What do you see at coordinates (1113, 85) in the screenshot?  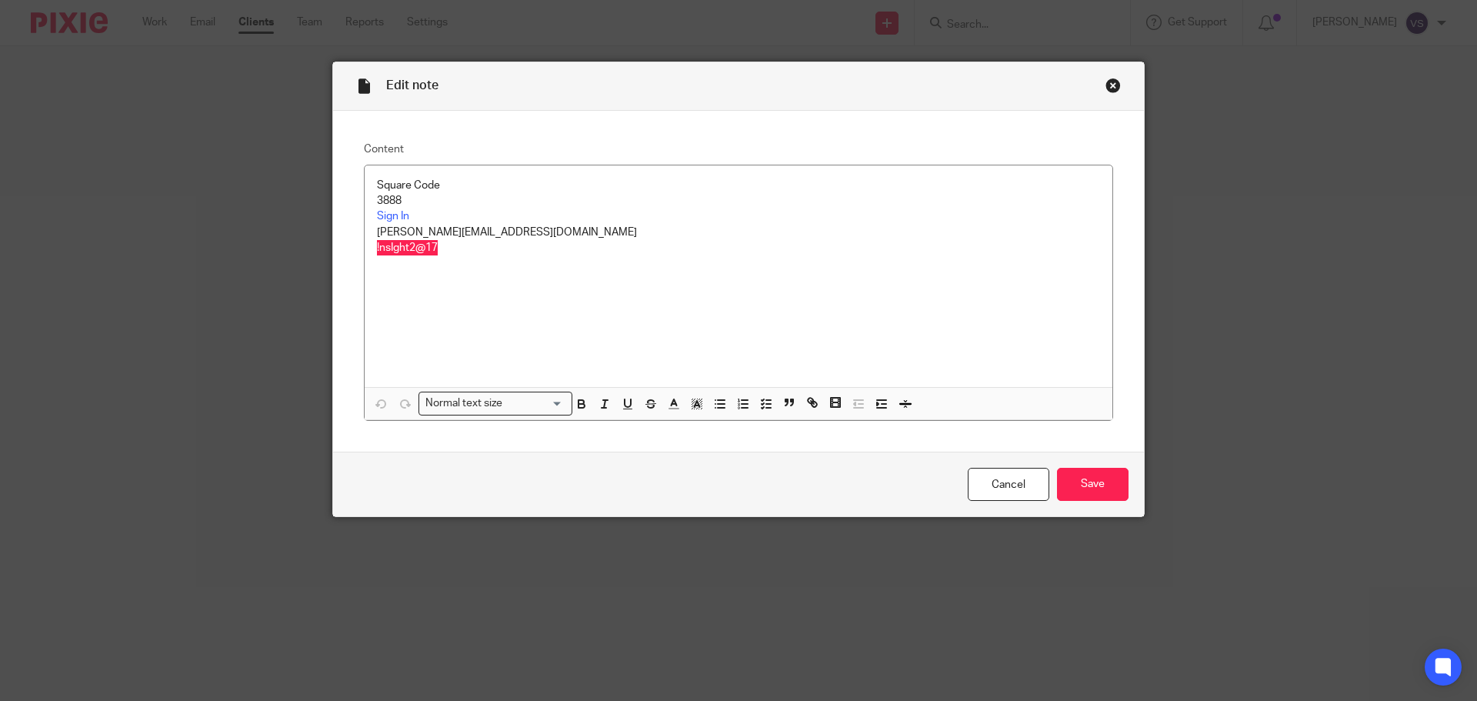 I see `div: Close this dialog window` at bounding box center [1113, 85].